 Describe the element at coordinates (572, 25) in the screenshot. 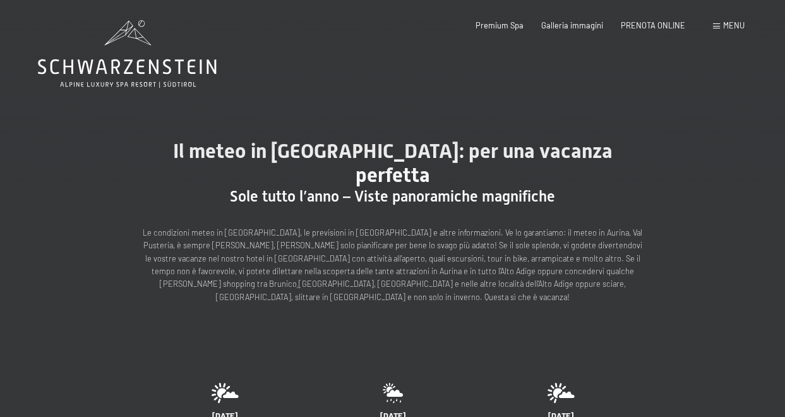

I see `span: Galleria immagini` at that location.